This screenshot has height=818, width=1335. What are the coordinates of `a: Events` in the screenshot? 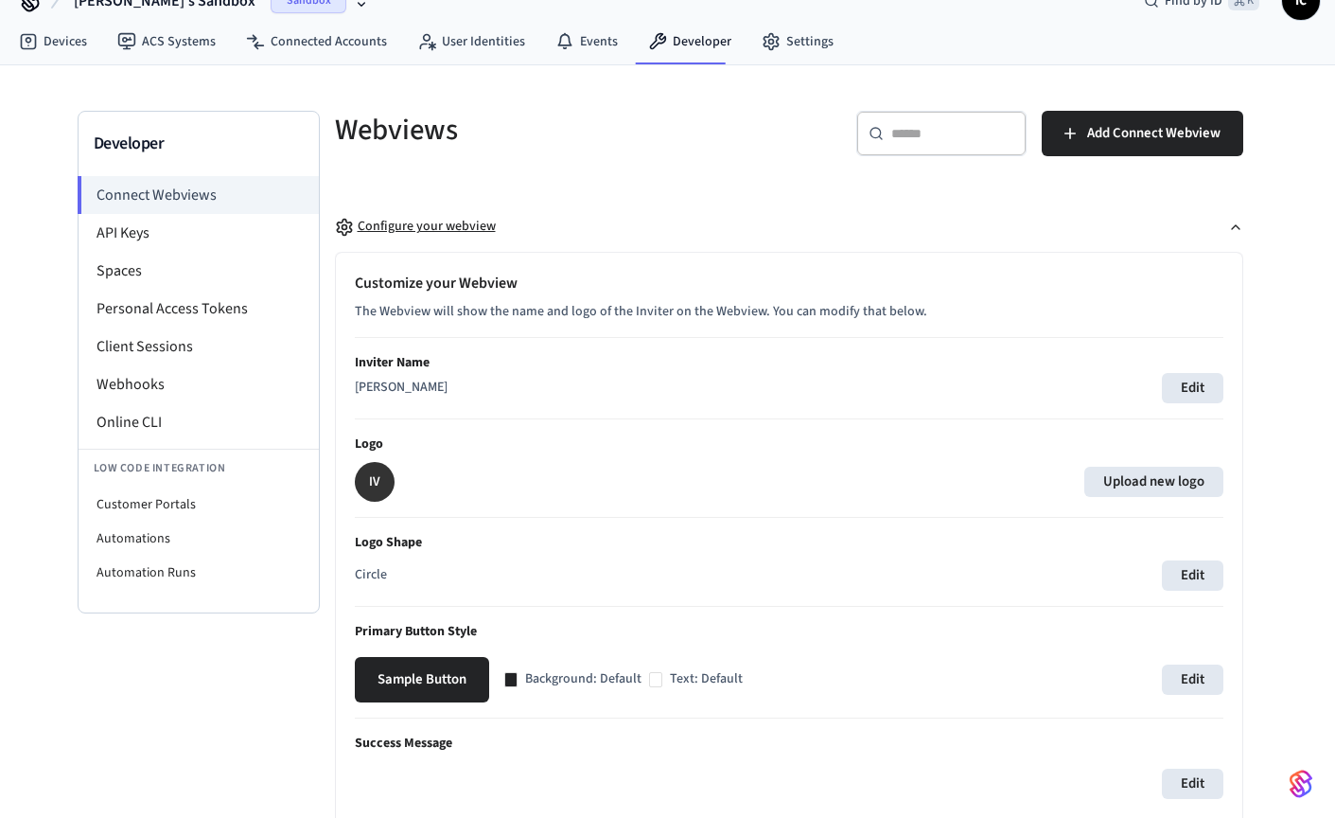 It's located at (587, 42).